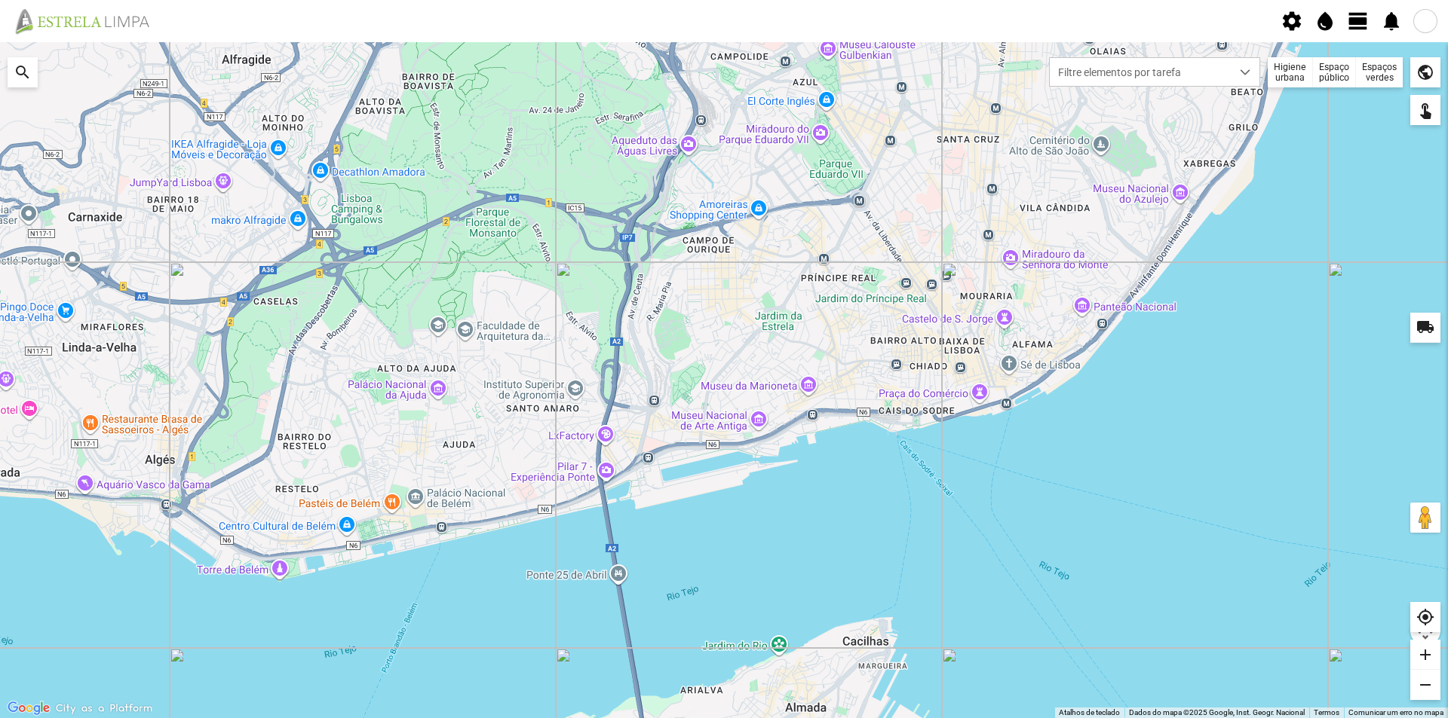  What do you see at coordinates (29, 709) in the screenshot?
I see `img: Google` at bounding box center [29, 709].